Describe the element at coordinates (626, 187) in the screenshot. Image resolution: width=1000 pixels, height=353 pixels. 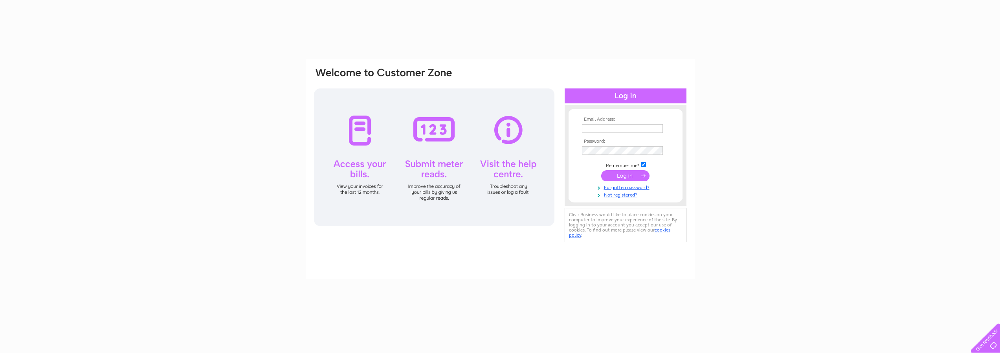
I see `a: Forgotten password?` at that location.